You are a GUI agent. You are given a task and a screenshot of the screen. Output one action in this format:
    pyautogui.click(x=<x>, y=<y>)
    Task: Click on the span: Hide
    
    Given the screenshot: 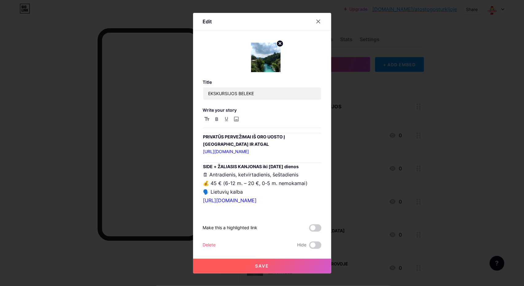 What is the action you would take?
    pyautogui.click(x=302, y=245)
    